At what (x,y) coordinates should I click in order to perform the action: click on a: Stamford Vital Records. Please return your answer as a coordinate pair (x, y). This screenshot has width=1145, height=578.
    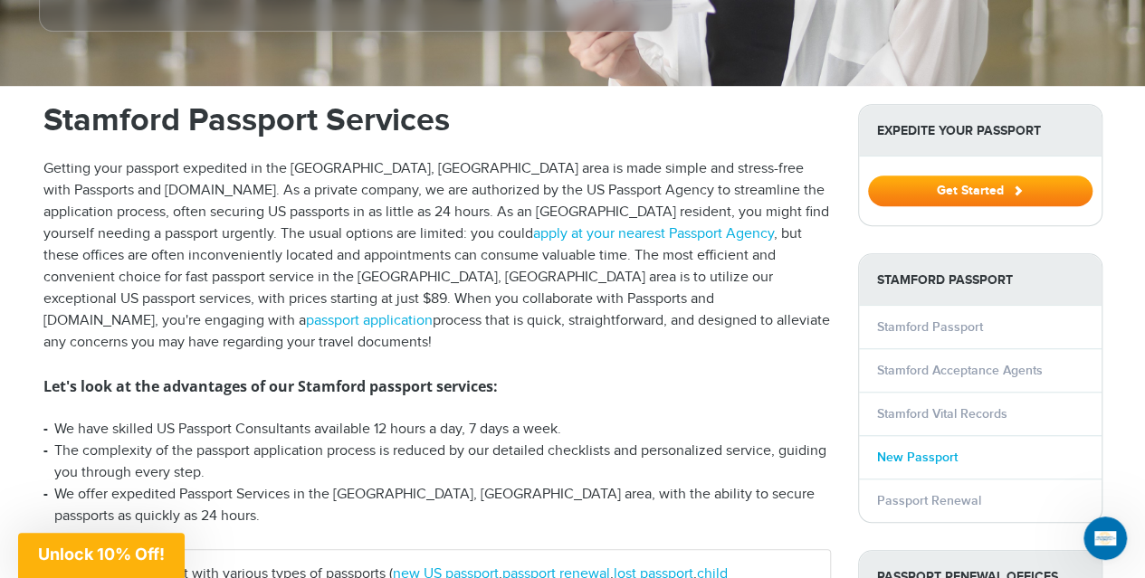
    Looking at the image, I should click on (942, 414).